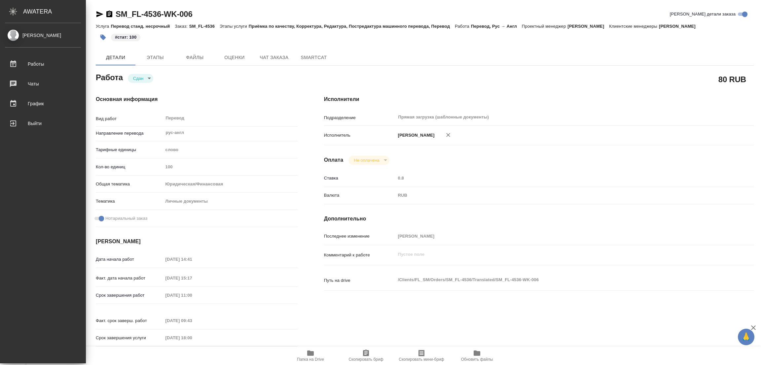  What do you see at coordinates (129, 119) in the screenshot?
I see `p: Вид работ` at bounding box center [129, 119].